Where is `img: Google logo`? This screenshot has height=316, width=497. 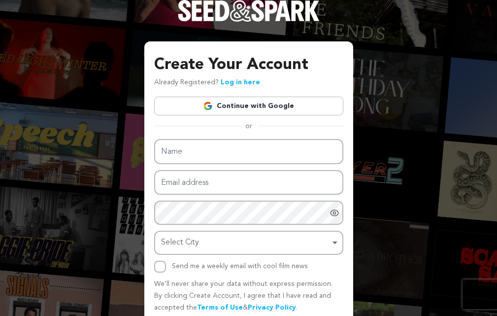
img: Google logo is located at coordinates (208, 106).